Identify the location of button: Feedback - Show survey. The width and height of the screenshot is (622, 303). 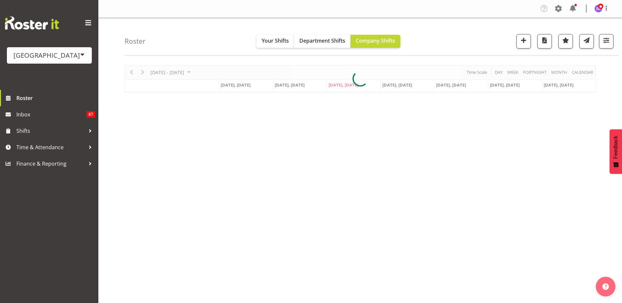
(616, 152).